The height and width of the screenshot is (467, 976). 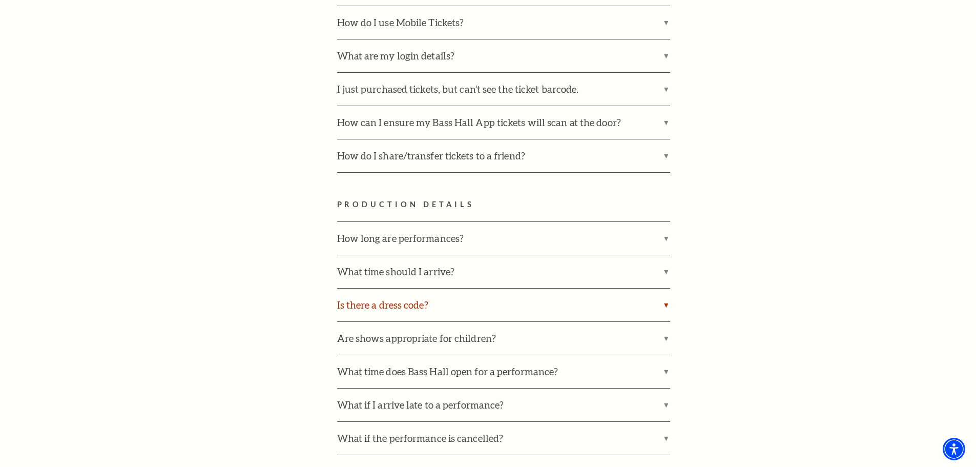 What do you see at coordinates (504, 372) in the screenshot?
I see `label: What time does Bass Hall open for a performance?` at bounding box center [504, 372].